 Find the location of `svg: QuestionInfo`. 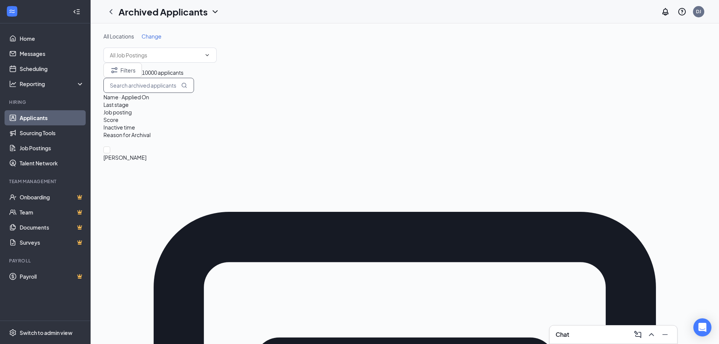

svg: QuestionInfo is located at coordinates (682, 12).